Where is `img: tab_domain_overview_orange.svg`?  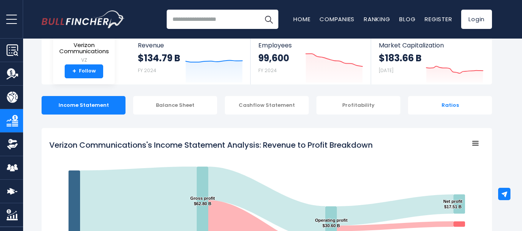
img: tab_domain_overview_orange.svg is located at coordinates (24, 48).